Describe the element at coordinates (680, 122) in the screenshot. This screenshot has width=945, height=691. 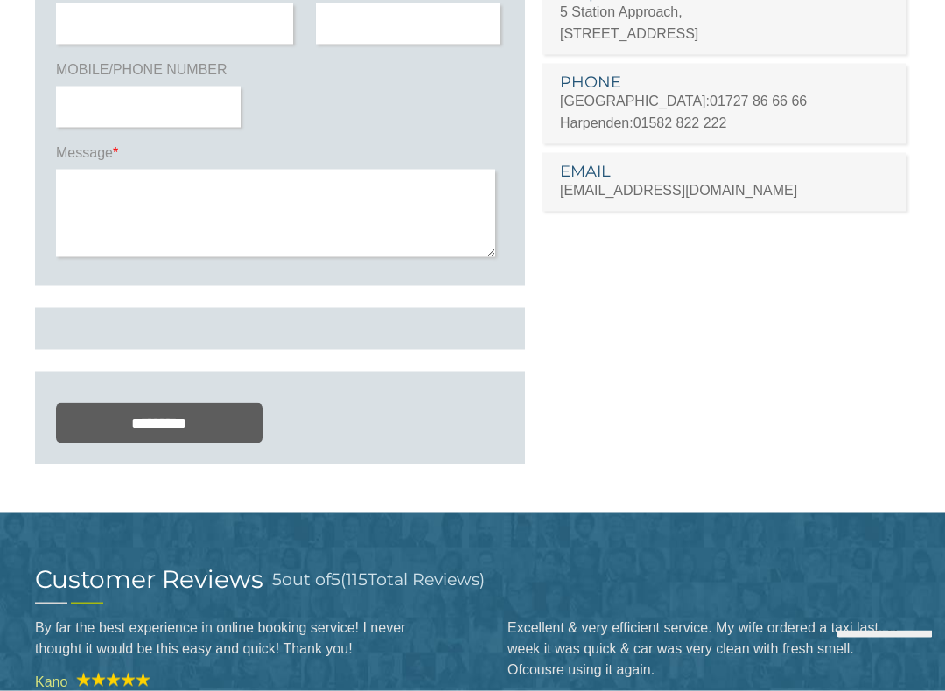
I see `a: 01582 822 222` at that location.